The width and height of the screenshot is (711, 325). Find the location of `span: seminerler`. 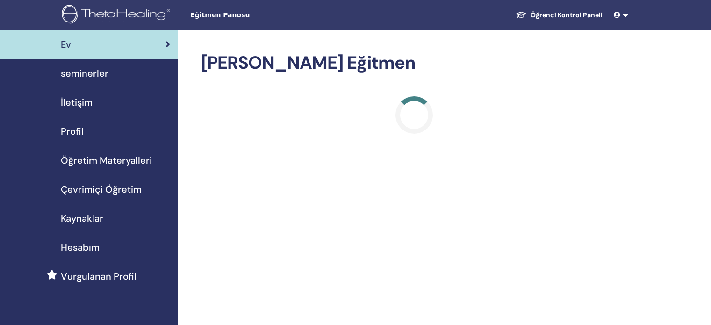

span: seminerler is located at coordinates (85, 73).